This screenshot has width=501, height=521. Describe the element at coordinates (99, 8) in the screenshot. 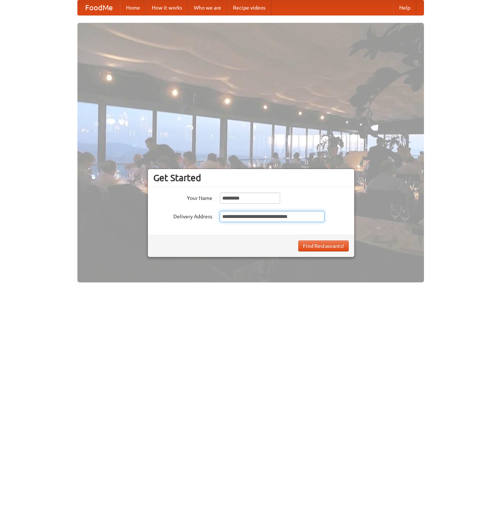

I see `a: FoodMe` at that location.